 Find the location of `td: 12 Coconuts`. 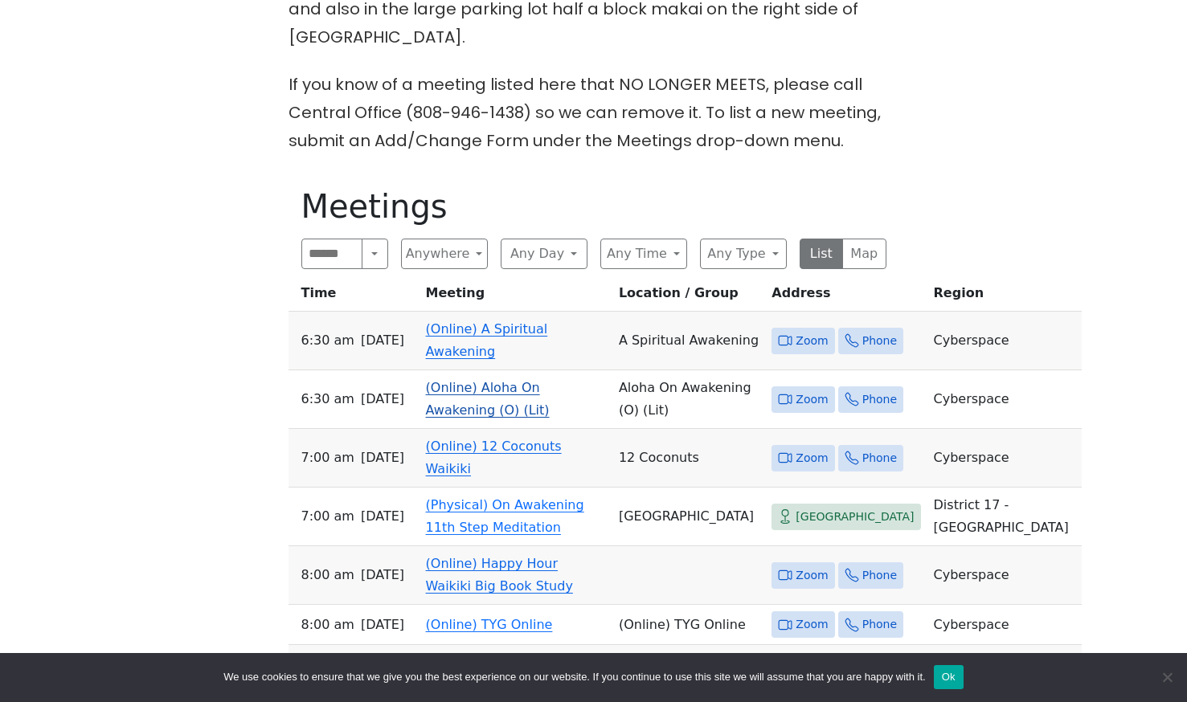

td: 12 Coconuts is located at coordinates (688, 458).